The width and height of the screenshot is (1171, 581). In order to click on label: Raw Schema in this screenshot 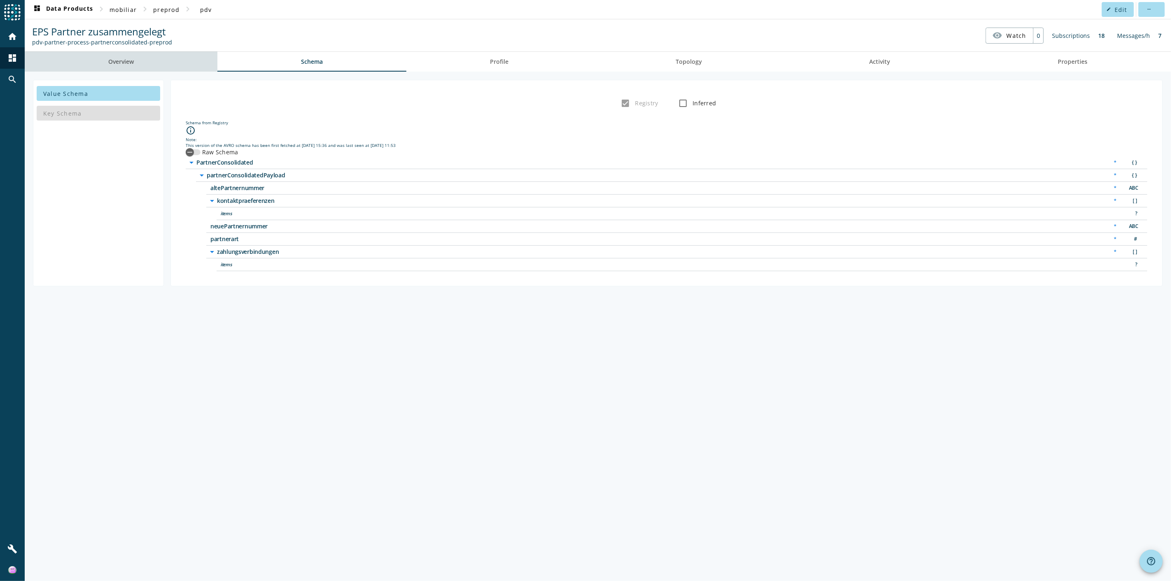, I will do `click(219, 152)`.